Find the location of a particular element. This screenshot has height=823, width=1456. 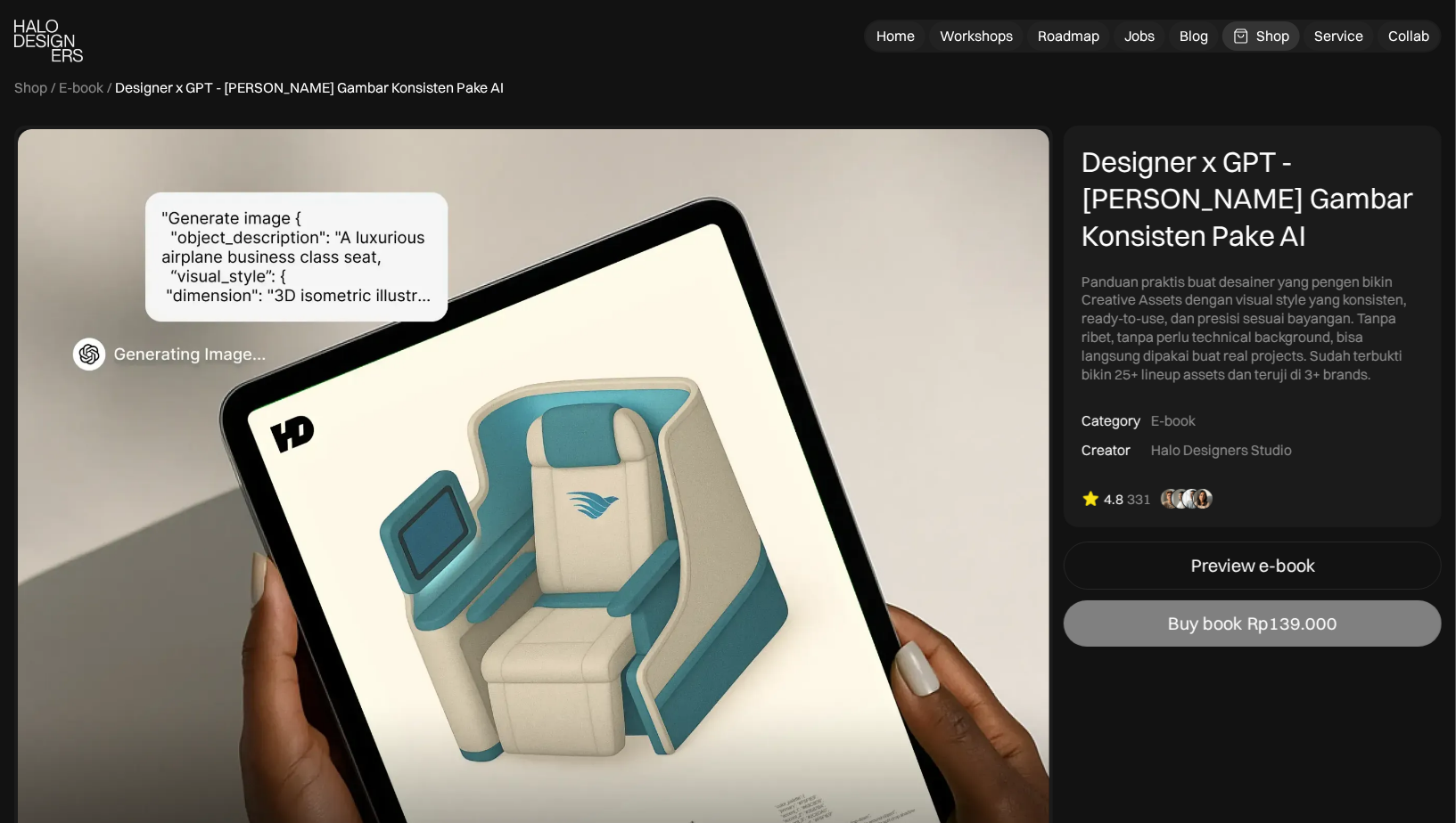

a: Jobs is located at coordinates (1139, 36).